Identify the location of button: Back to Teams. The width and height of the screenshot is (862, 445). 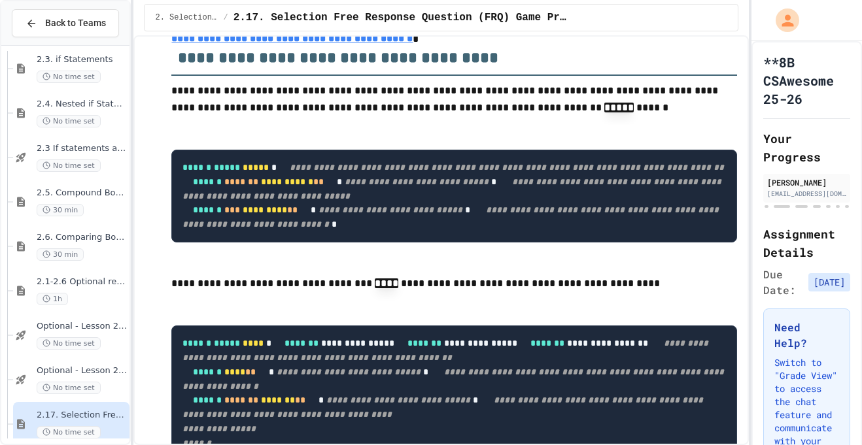
(65, 23).